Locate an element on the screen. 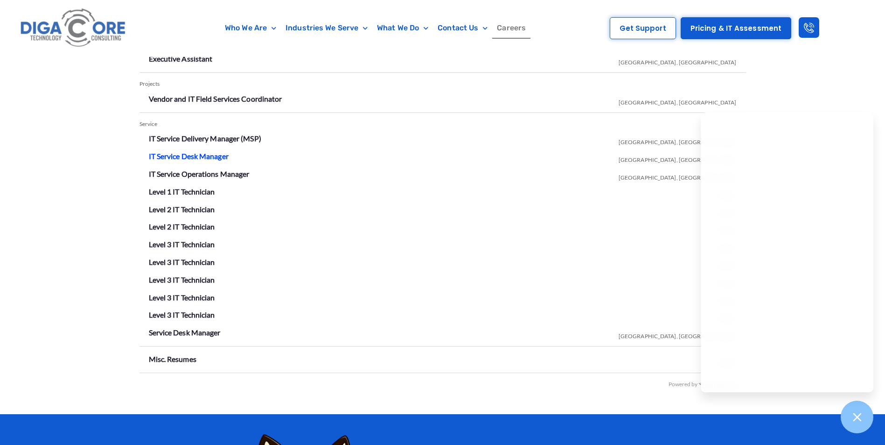 Image resolution: width=885 pixels, height=445 pixels. a: Level 1 IT Technician is located at coordinates (182, 191).